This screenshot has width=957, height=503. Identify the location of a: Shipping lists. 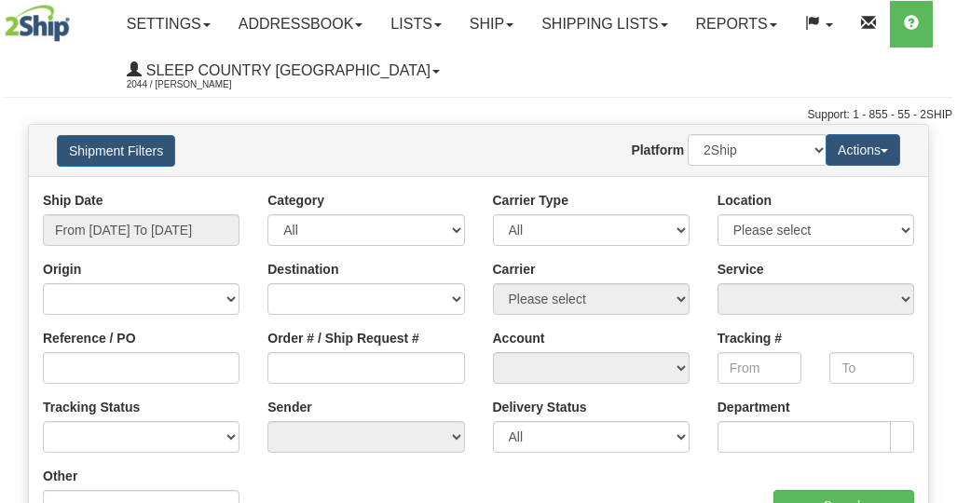
(604, 24).